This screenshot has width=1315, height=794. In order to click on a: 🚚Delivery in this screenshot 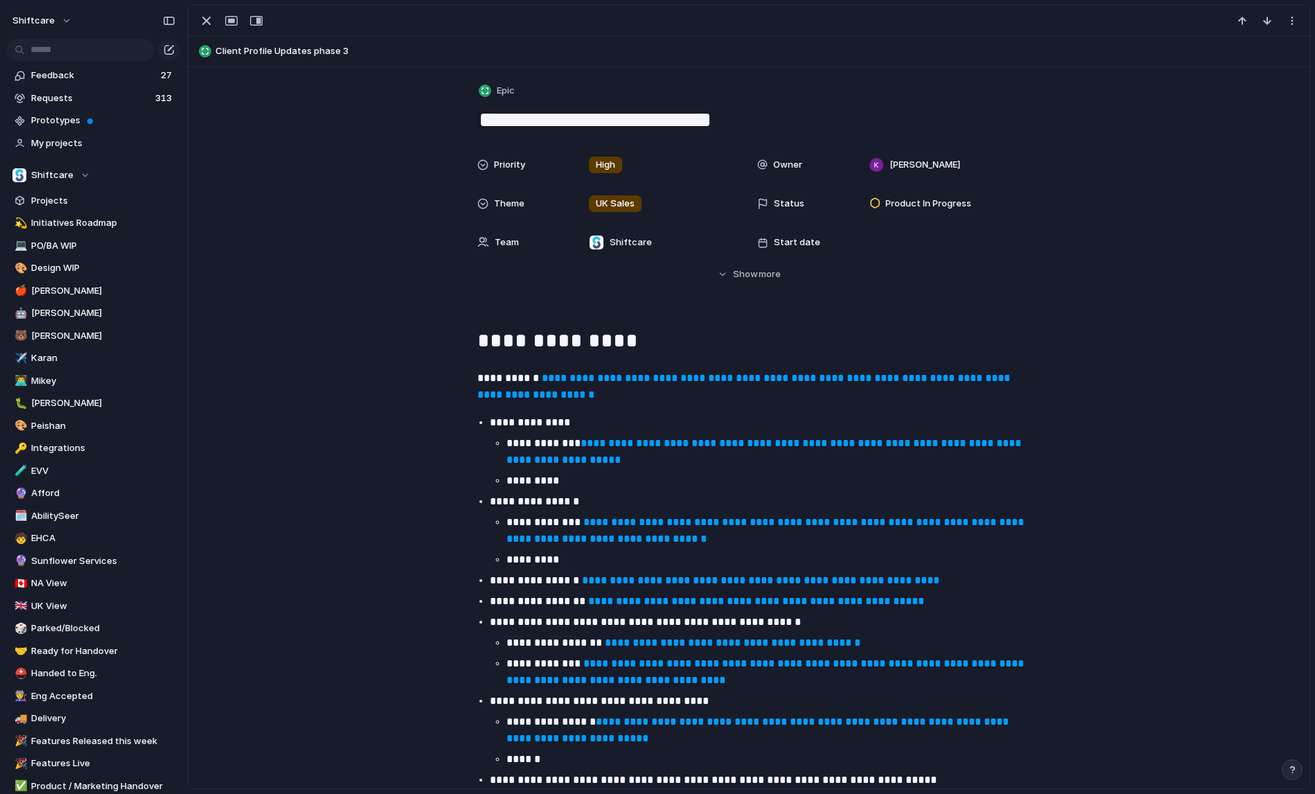, I will do `click(94, 718)`.